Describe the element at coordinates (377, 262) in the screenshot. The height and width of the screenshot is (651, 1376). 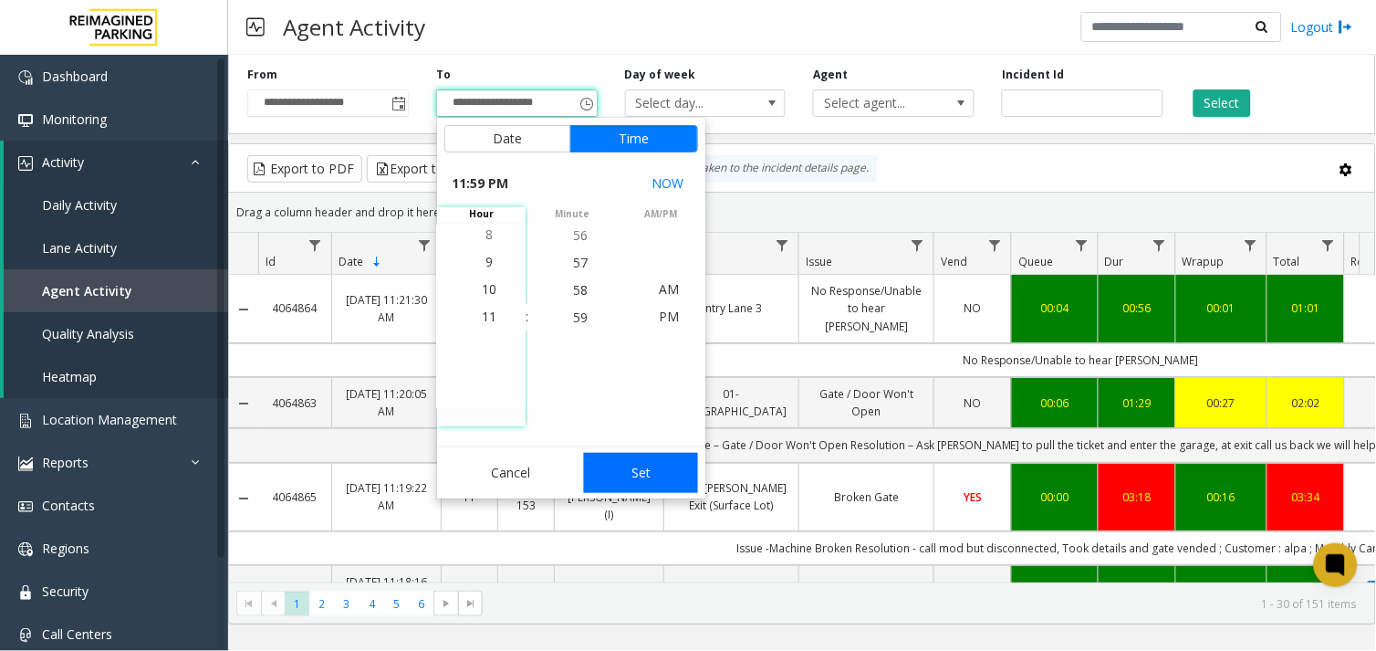
I see `span: Sortable` at that location.